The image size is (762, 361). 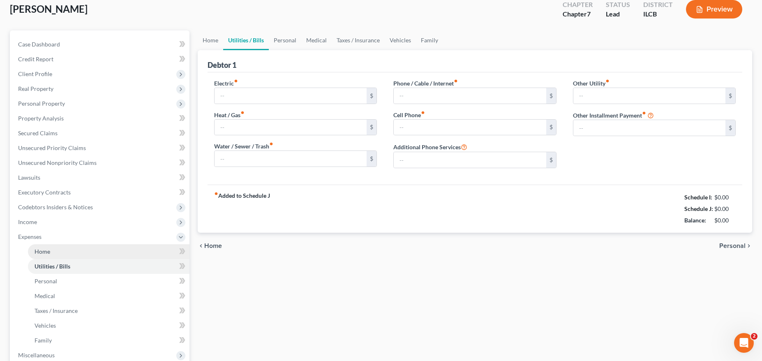 I want to click on span: Miscellaneous, so click(x=36, y=355).